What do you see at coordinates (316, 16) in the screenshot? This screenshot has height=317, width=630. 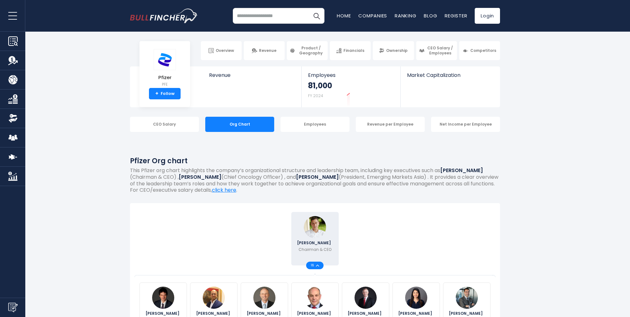 I see `button: Search` at bounding box center [316, 16].